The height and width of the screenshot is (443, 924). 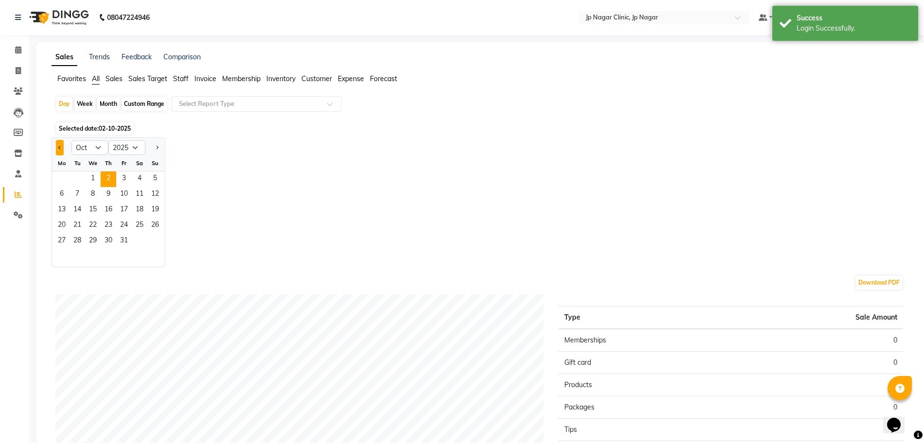 What do you see at coordinates (645, 318) in the screenshot?
I see `th: Type` at bounding box center [645, 318].